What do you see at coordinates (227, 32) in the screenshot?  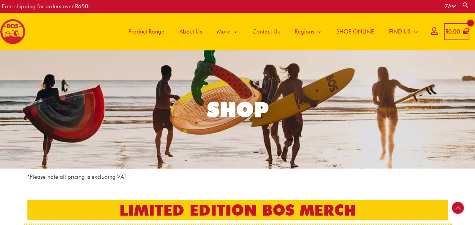 I see `a: More` at bounding box center [227, 32].